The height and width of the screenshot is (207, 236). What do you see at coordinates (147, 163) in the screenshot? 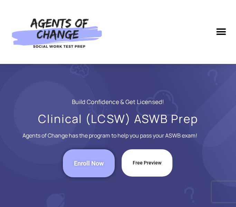
I see `a: Free Preview` at bounding box center [147, 163].